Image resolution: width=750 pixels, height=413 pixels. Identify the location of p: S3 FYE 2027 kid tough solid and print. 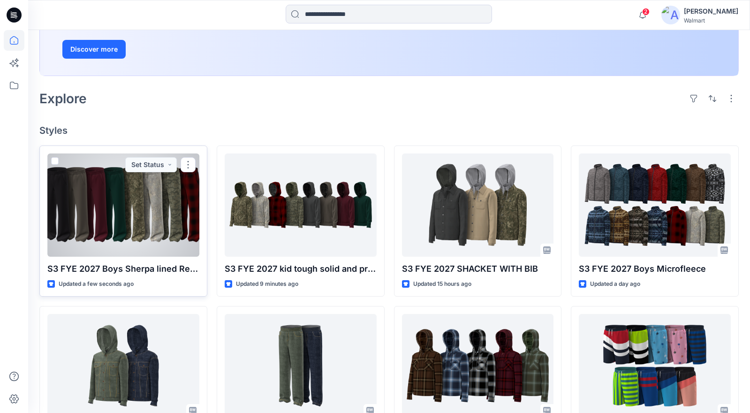
(301, 269).